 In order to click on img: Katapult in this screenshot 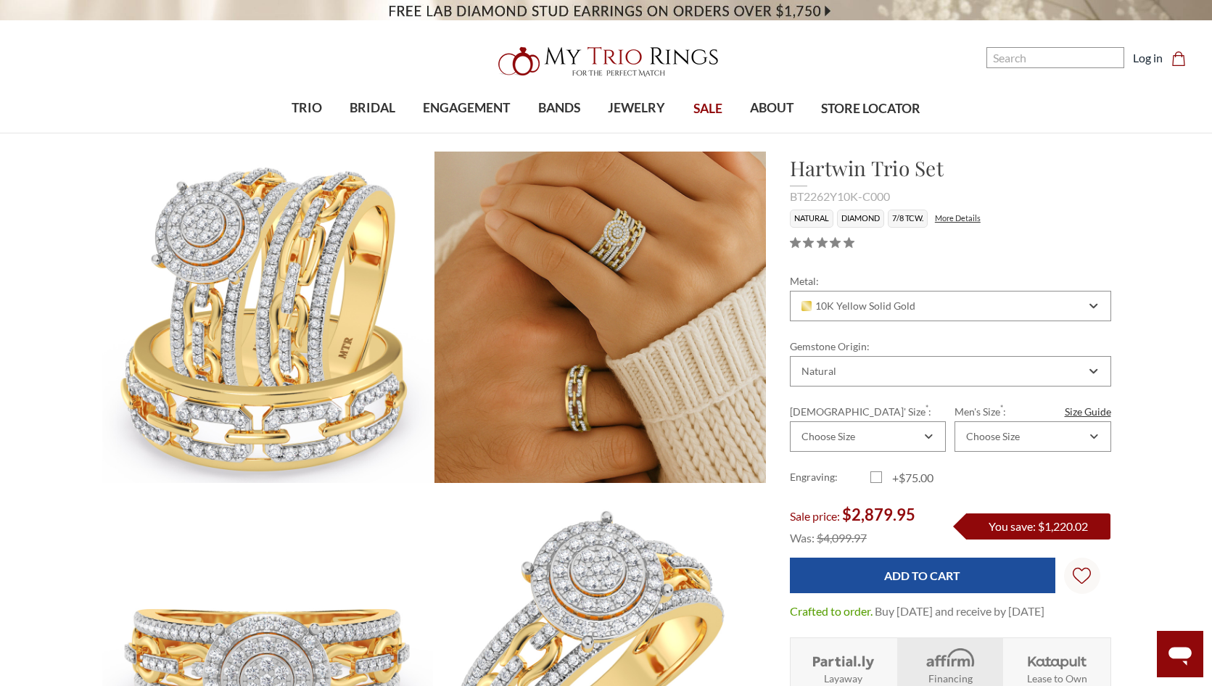, I will do `click(1057, 659)`.